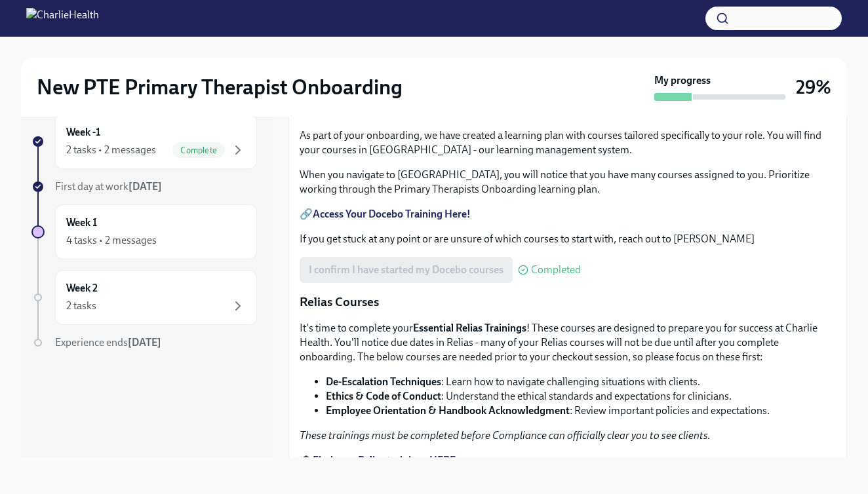  I want to click on div: 2 tasks, so click(81, 306).